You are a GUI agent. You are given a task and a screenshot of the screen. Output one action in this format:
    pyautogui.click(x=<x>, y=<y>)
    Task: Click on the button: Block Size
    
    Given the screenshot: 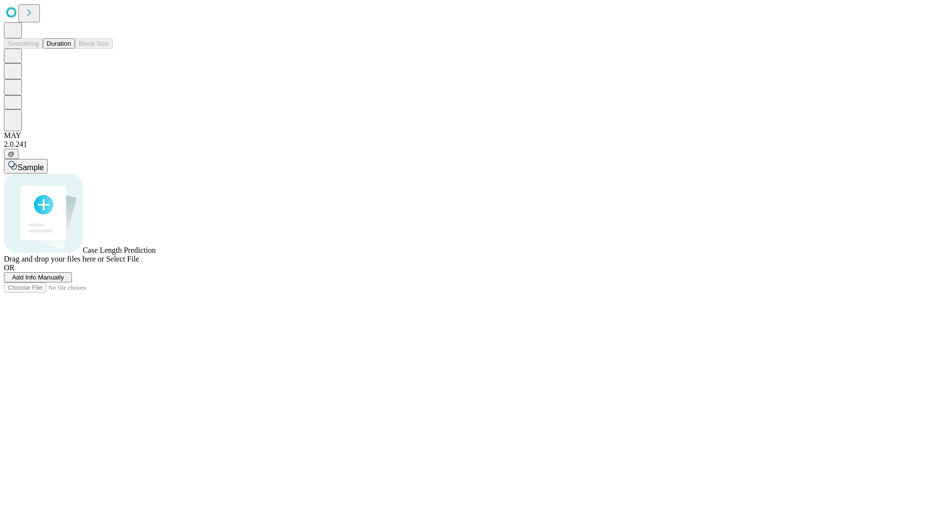 What is the action you would take?
    pyautogui.click(x=94, y=43)
    